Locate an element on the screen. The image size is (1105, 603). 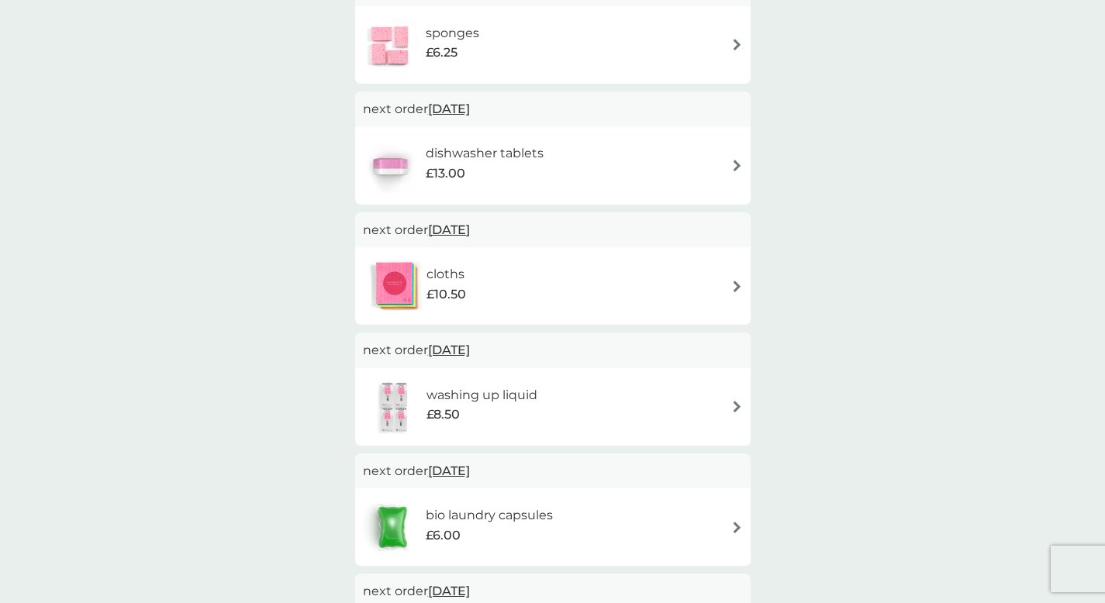
img: cloths is located at coordinates (395, 286).